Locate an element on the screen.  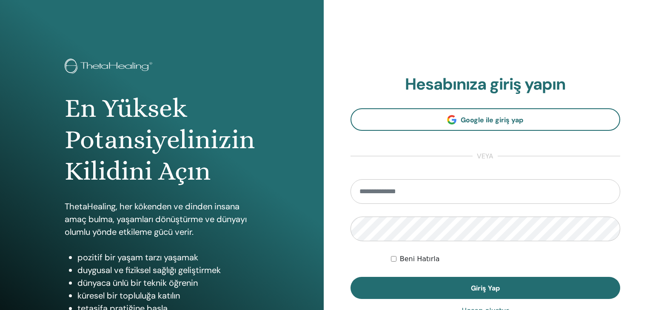
li: dünyaca ünlü bir teknik öğrenin is located at coordinates (168, 283).